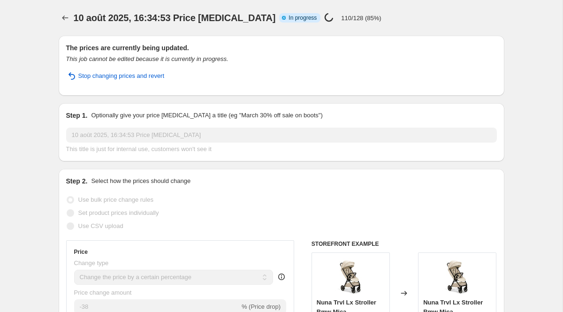  Describe the element at coordinates (115, 76) in the screenshot. I see `button: Stop changing prices and revert` at that location.